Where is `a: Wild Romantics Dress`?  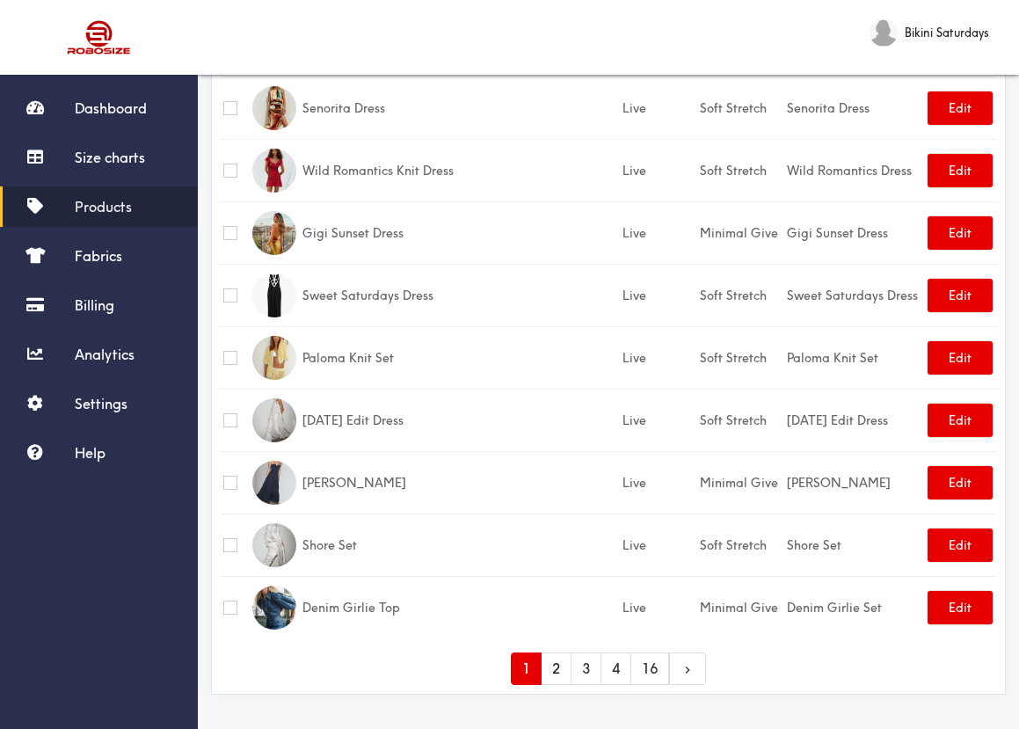
a: Wild Romantics Dress is located at coordinates (849, 170).